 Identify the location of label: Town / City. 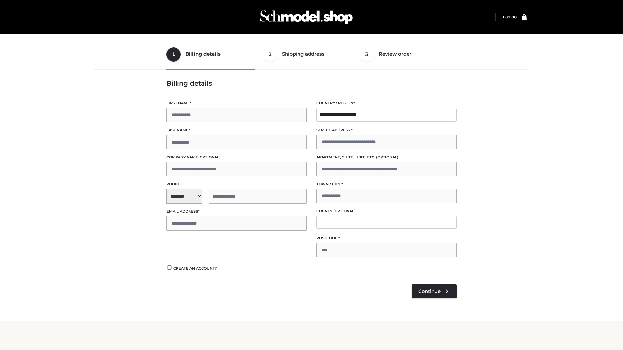
(386, 184).